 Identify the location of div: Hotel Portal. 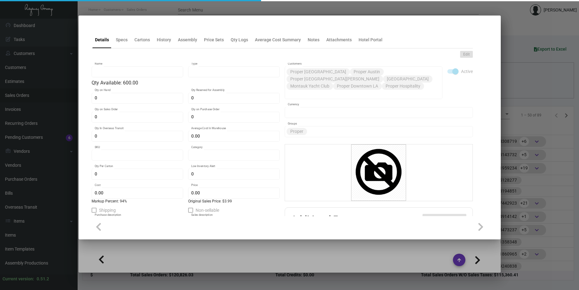
(370, 40).